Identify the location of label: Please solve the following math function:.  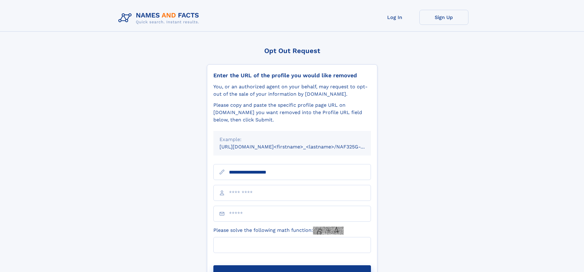
(278, 231).